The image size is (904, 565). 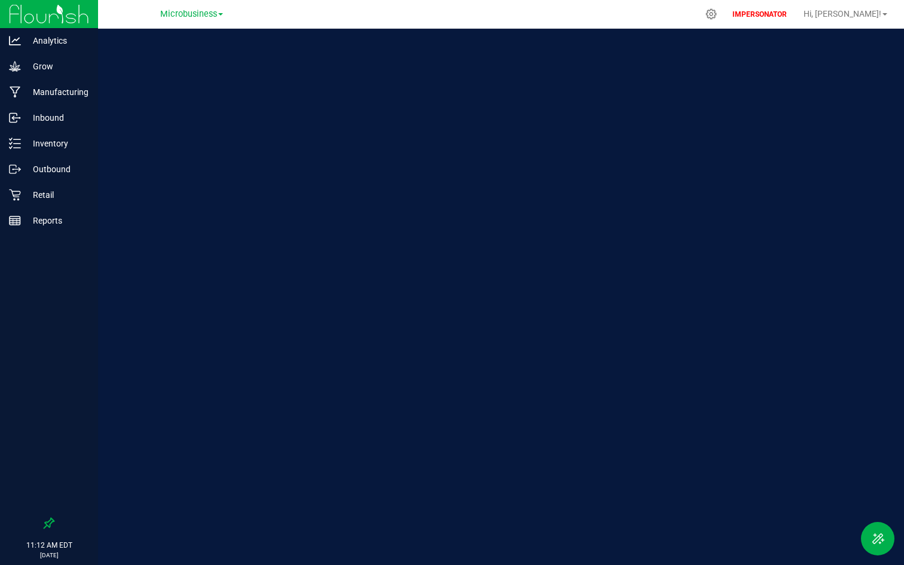 I want to click on inline-svg: Grow, so click(x=15, y=66).